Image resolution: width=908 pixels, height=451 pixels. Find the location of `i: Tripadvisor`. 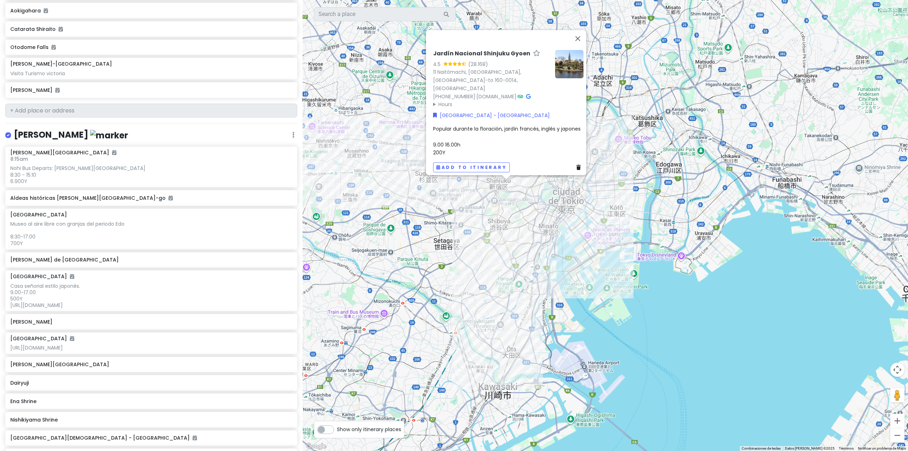

i: Tripadvisor is located at coordinates (520, 96).